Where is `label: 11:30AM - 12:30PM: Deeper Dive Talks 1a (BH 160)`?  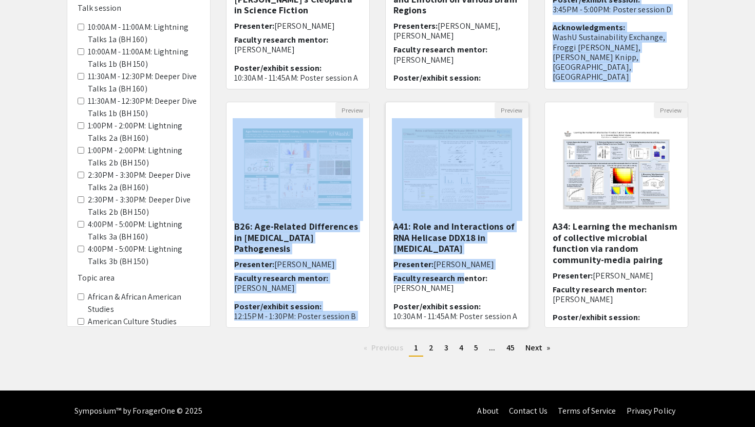
label: 11:30AM - 12:30PM: Deeper Dive Talks 1a (BH 160) is located at coordinates (144, 83).